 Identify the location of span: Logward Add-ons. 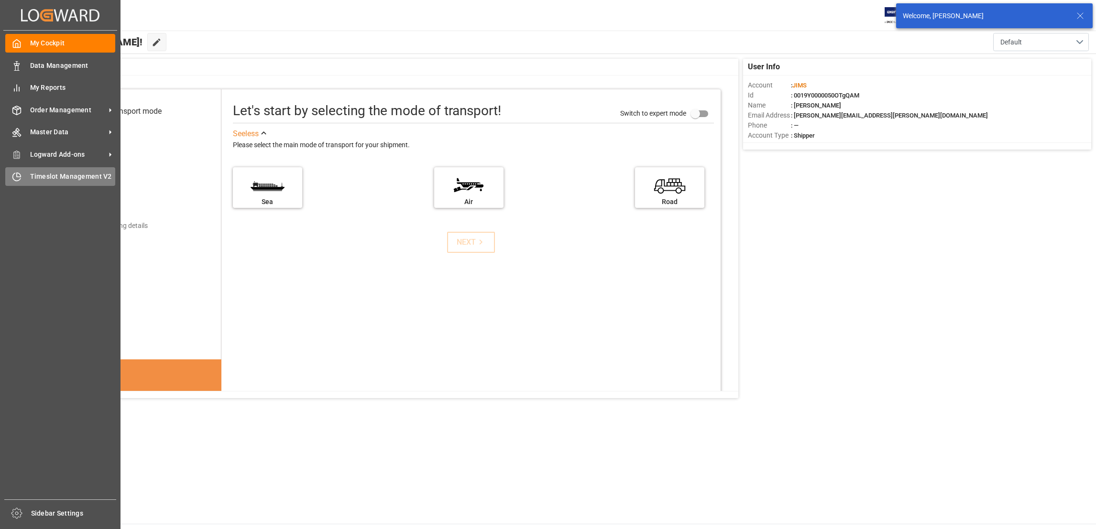
(68, 154).